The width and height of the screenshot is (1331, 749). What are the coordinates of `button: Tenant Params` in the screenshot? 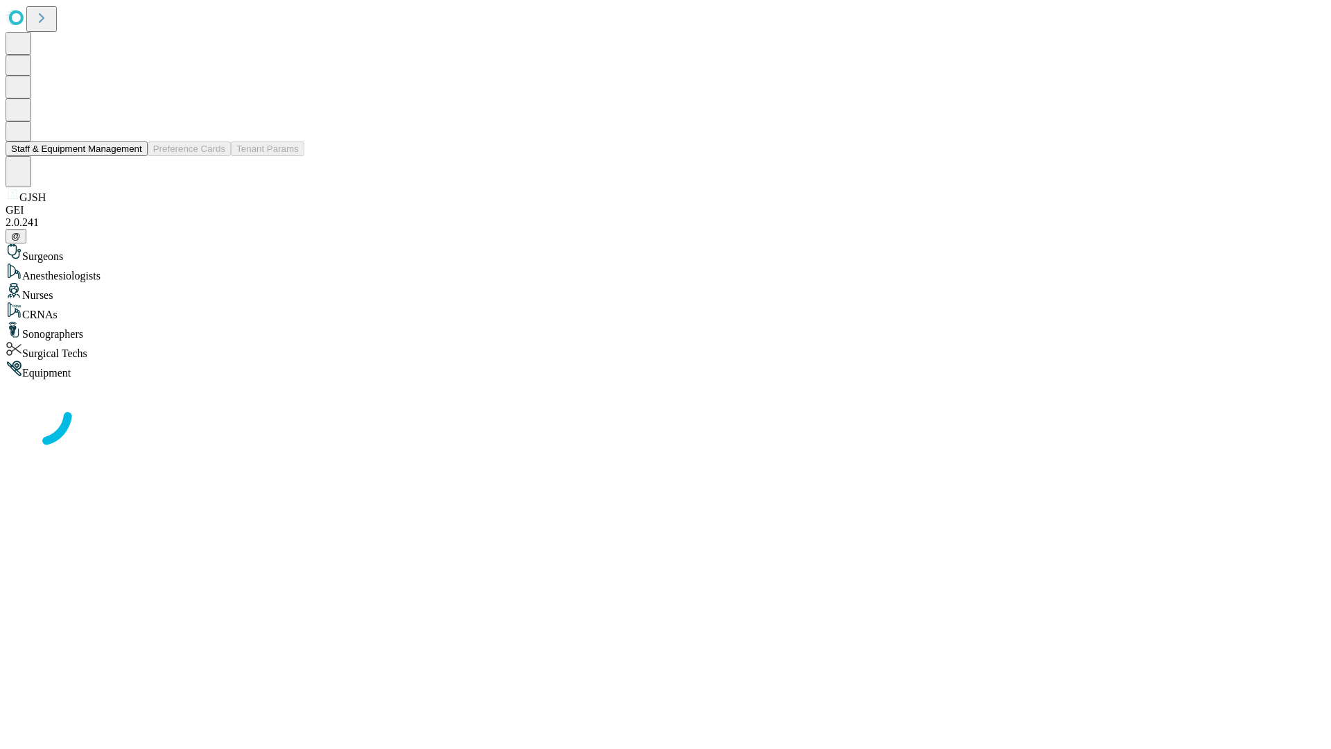 It's located at (268, 148).